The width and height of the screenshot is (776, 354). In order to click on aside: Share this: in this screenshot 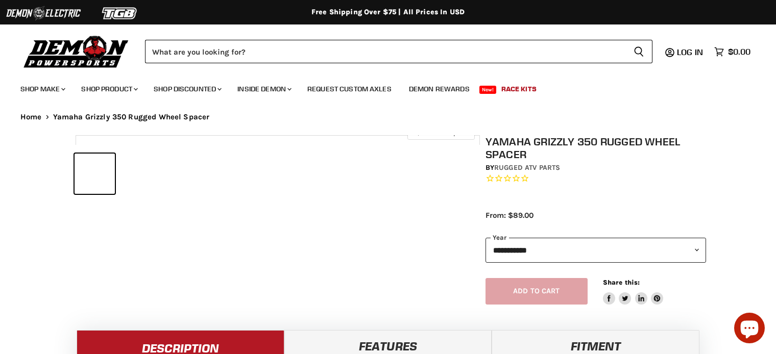, I will do `click(633, 291)`.